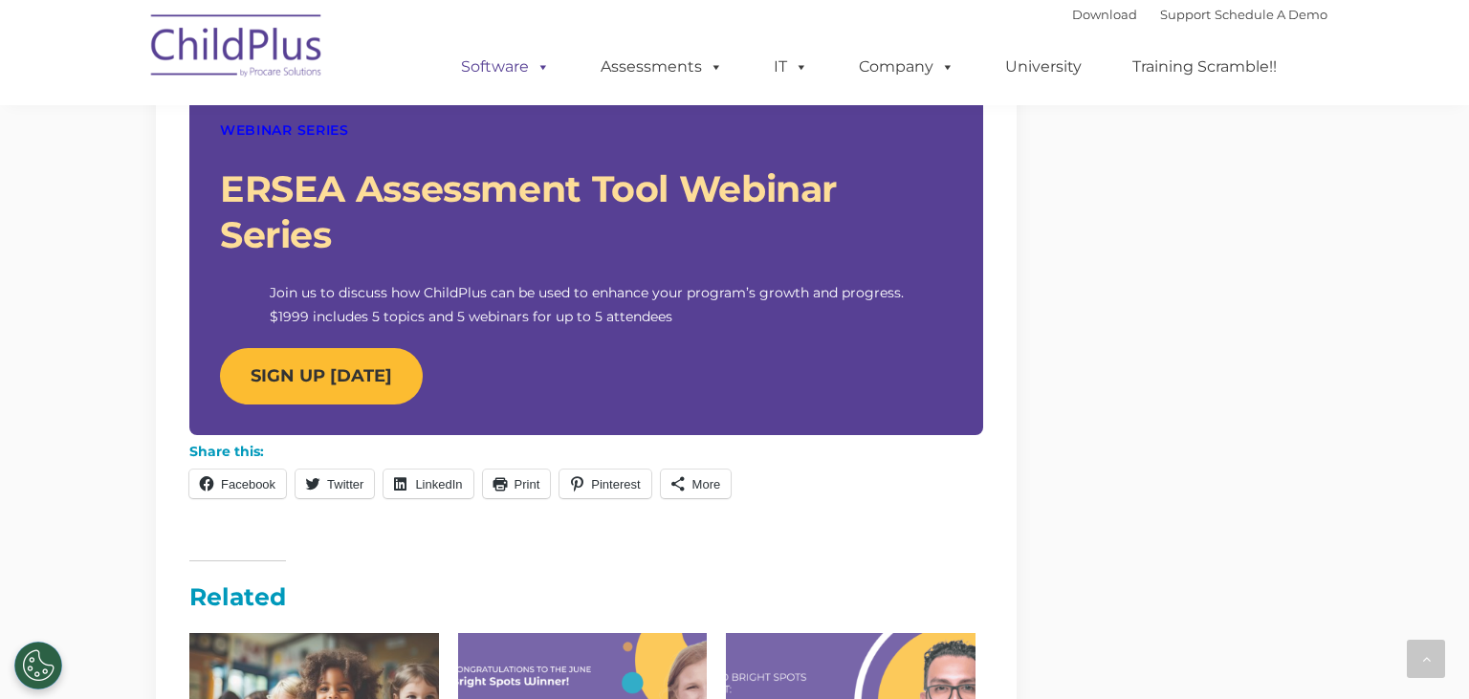  What do you see at coordinates (1185, 14) in the screenshot?
I see `a: Support` at bounding box center [1185, 14].